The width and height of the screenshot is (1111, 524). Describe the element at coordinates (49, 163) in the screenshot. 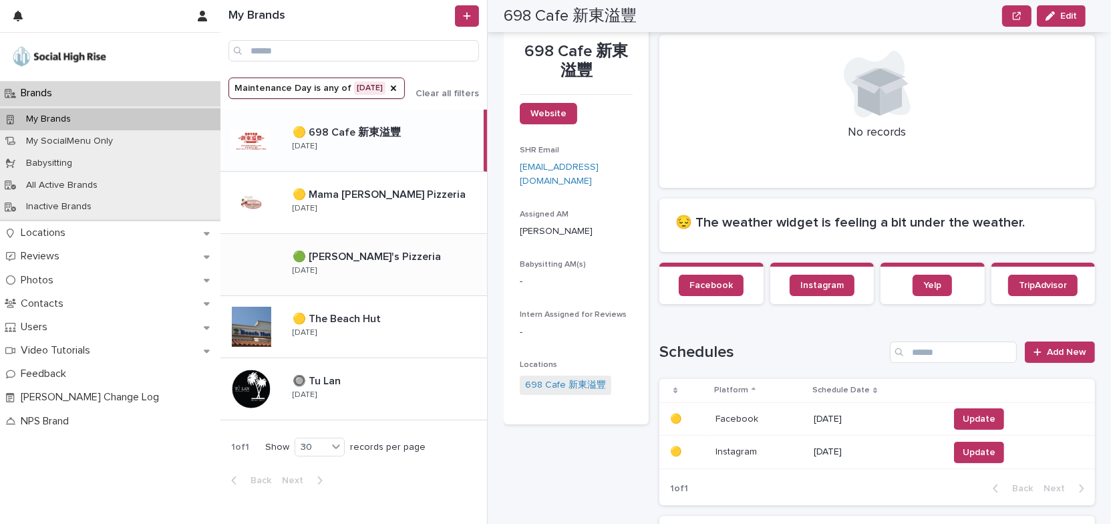

I see `p: Babysitting` at that location.